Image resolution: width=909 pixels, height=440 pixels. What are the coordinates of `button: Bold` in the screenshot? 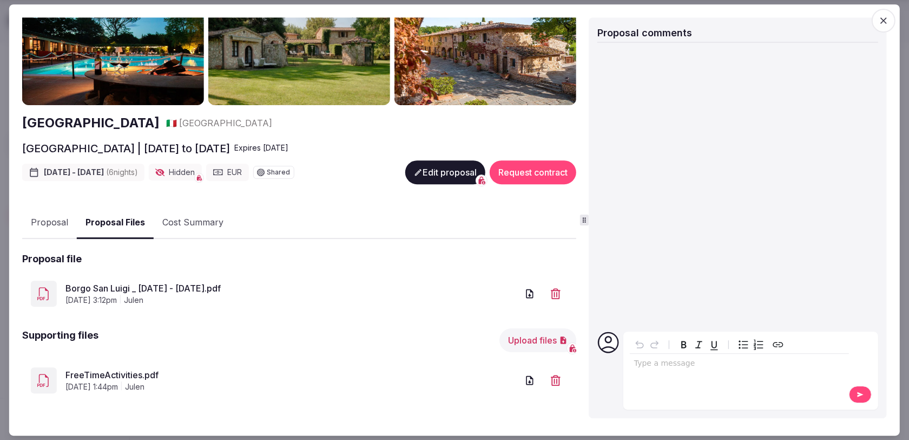 It's located at (684, 344).